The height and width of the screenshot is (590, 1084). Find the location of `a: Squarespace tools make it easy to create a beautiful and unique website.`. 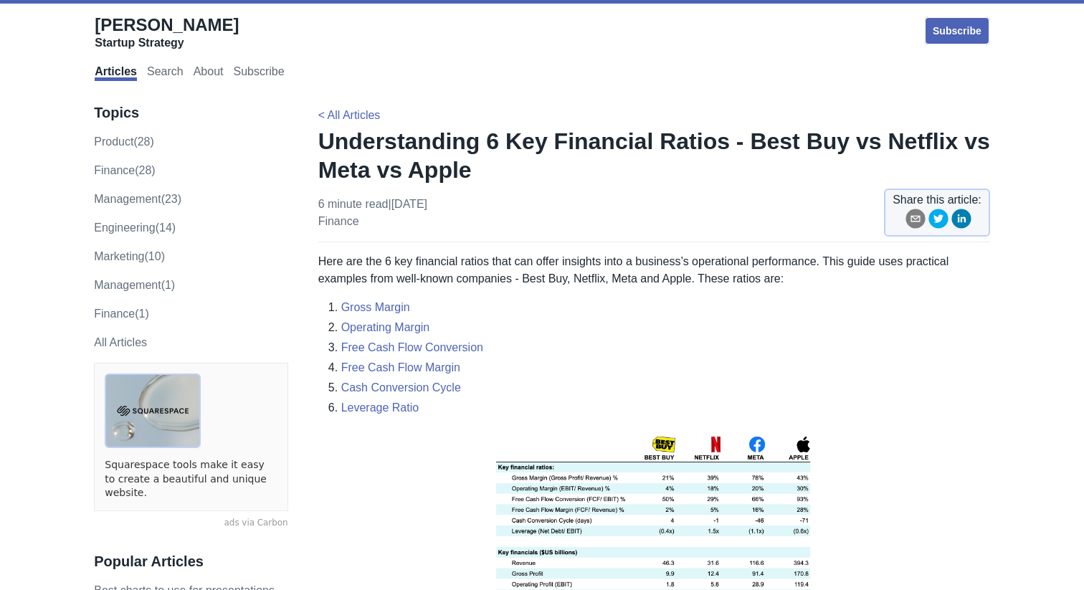

a: Squarespace tools make it easy to create a beautiful and unique website. is located at coordinates (191, 479).